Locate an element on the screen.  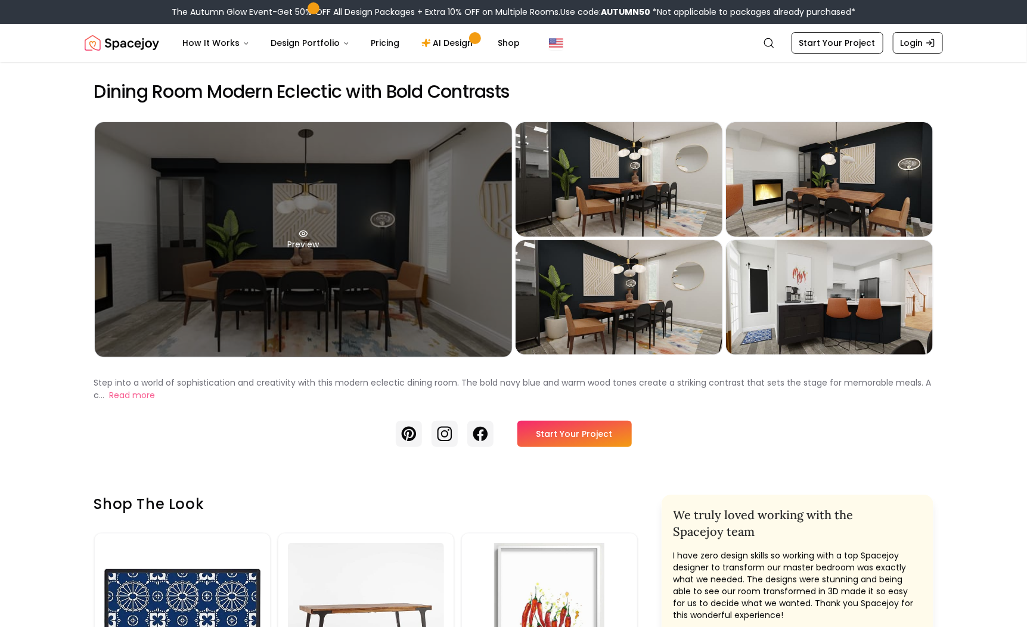
h2: We truly loved working with the Spacejoy team is located at coordinates (798, 523).